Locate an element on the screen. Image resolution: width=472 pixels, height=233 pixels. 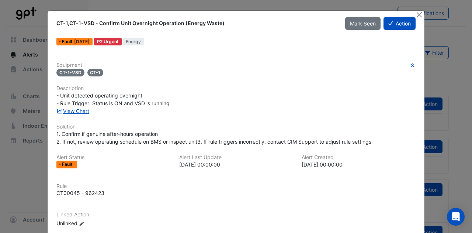
button: Mark Seen is located at coordinates (363, 23).